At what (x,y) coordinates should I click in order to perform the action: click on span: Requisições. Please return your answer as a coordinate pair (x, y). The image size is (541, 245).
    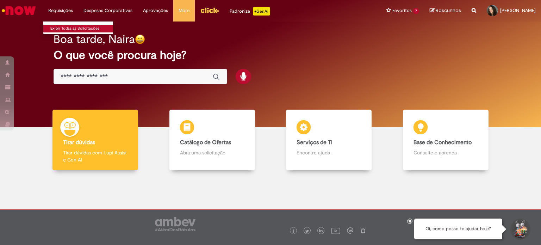
    Looking at the image, I should click on (61, 11).